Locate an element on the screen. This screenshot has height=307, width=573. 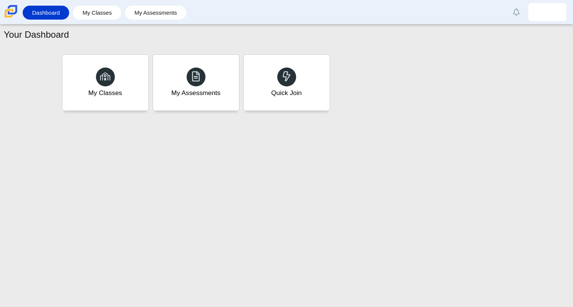
div: My Assessments is located at coordinates (196, 93).